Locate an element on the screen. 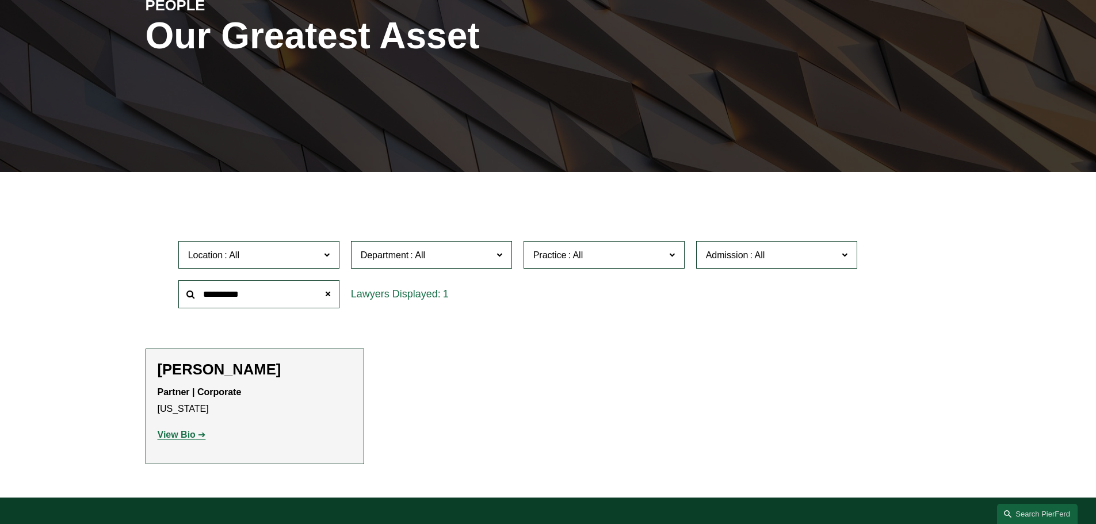 This screenshot has width=1096, height=524. span: Department is located at coordinates (385, 255).